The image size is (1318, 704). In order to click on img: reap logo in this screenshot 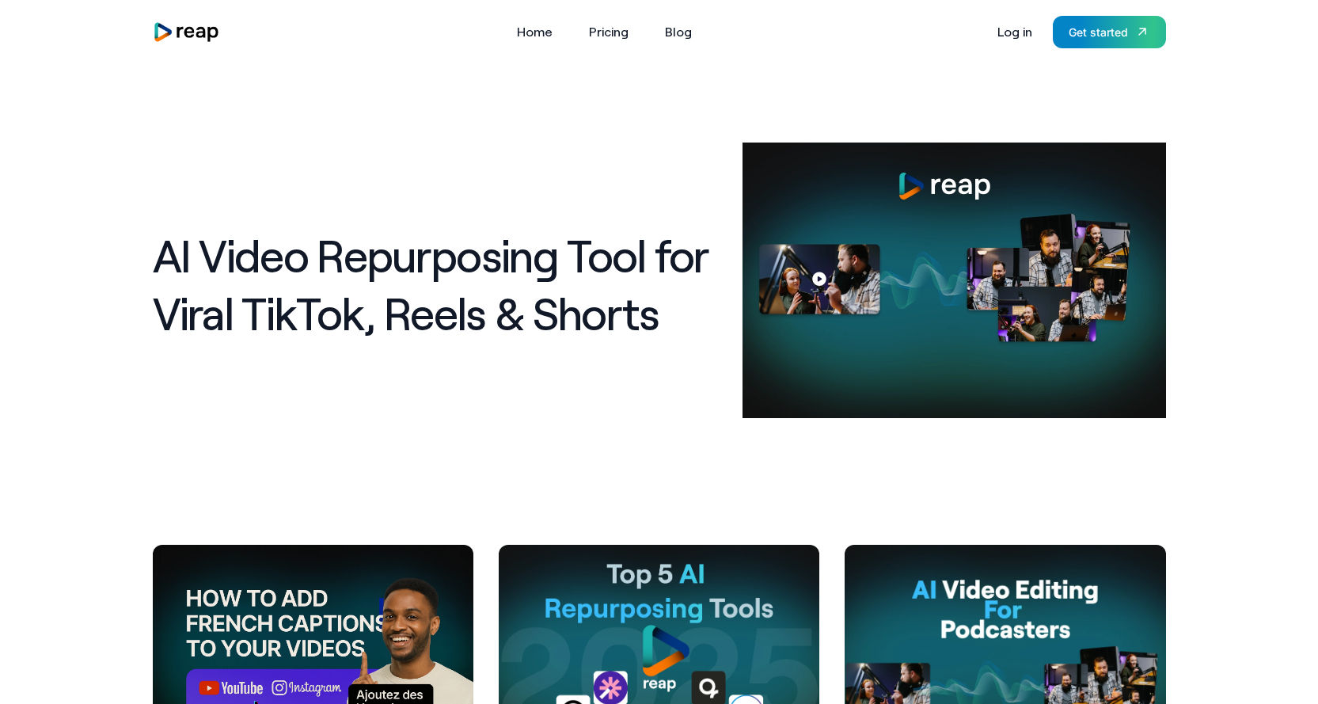, I will do `click(187, 32)`.